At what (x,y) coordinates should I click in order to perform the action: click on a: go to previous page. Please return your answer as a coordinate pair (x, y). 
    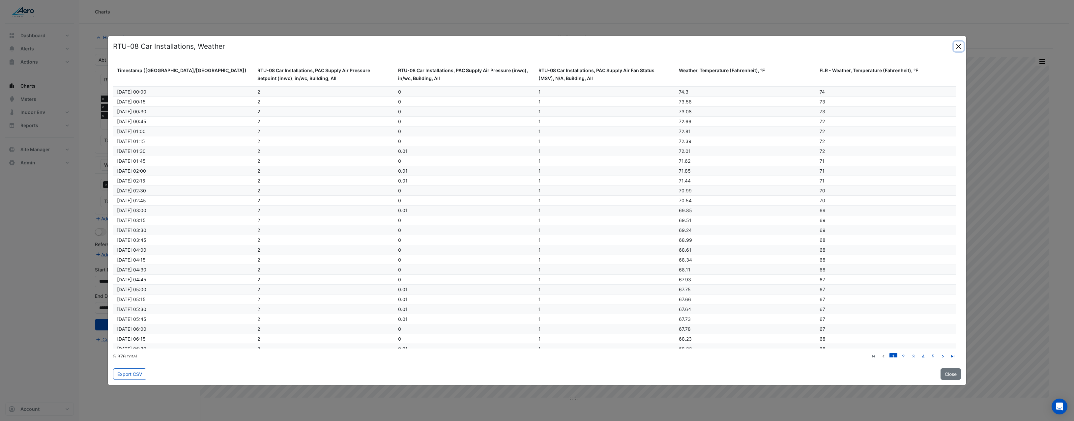
    Looking at the image, I should click on (883, 357).